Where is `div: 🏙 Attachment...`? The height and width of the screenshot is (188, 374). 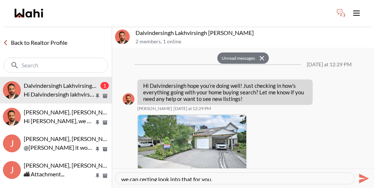 div: 🏙 Attachment... is located at coordinates (66, 175).